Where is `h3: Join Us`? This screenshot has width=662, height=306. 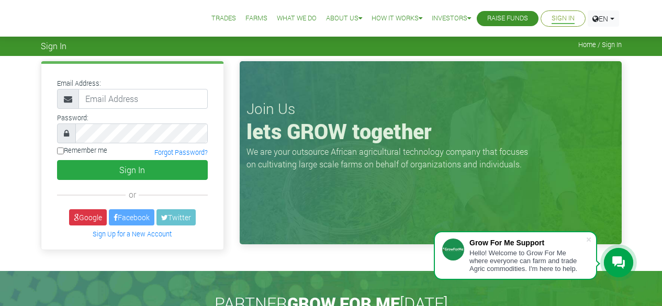
h3: Join Us is located at coordinates (431, 109).